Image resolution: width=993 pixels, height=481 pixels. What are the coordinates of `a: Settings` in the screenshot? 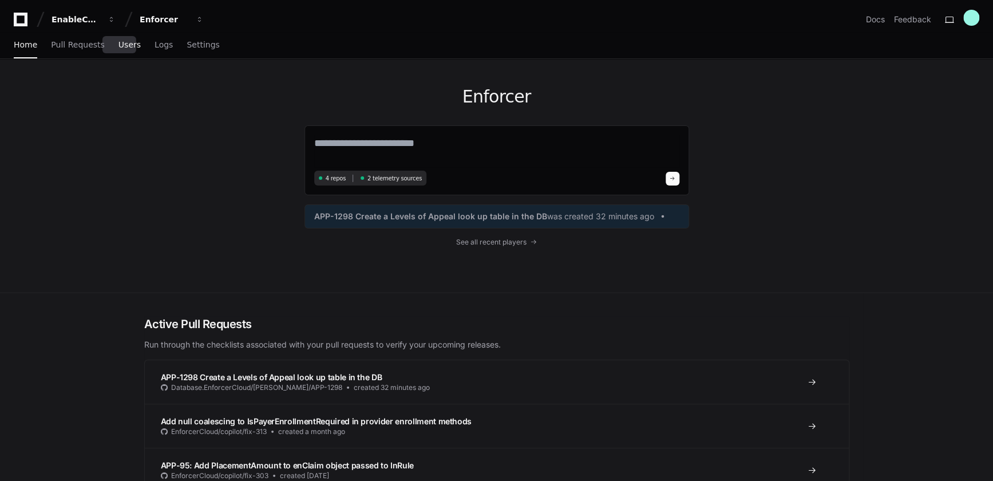 It's located at (203, 45).